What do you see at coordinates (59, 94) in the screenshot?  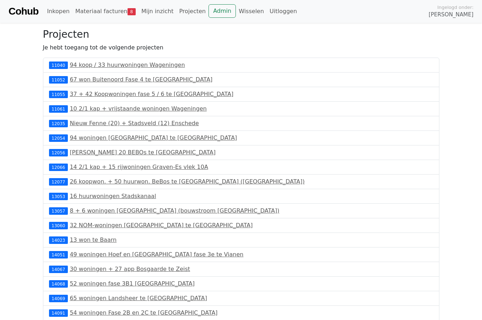 I see `div: 11055` at bounding box center [59, 94].